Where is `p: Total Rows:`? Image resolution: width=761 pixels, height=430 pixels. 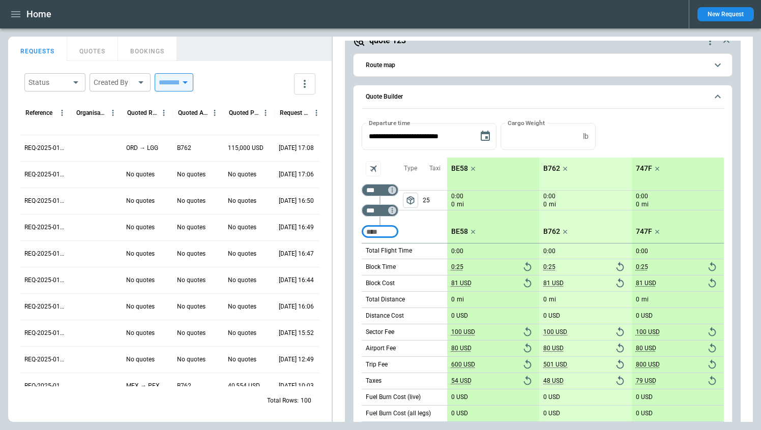 p: Total Rows: is located at coordinates (283, 401).